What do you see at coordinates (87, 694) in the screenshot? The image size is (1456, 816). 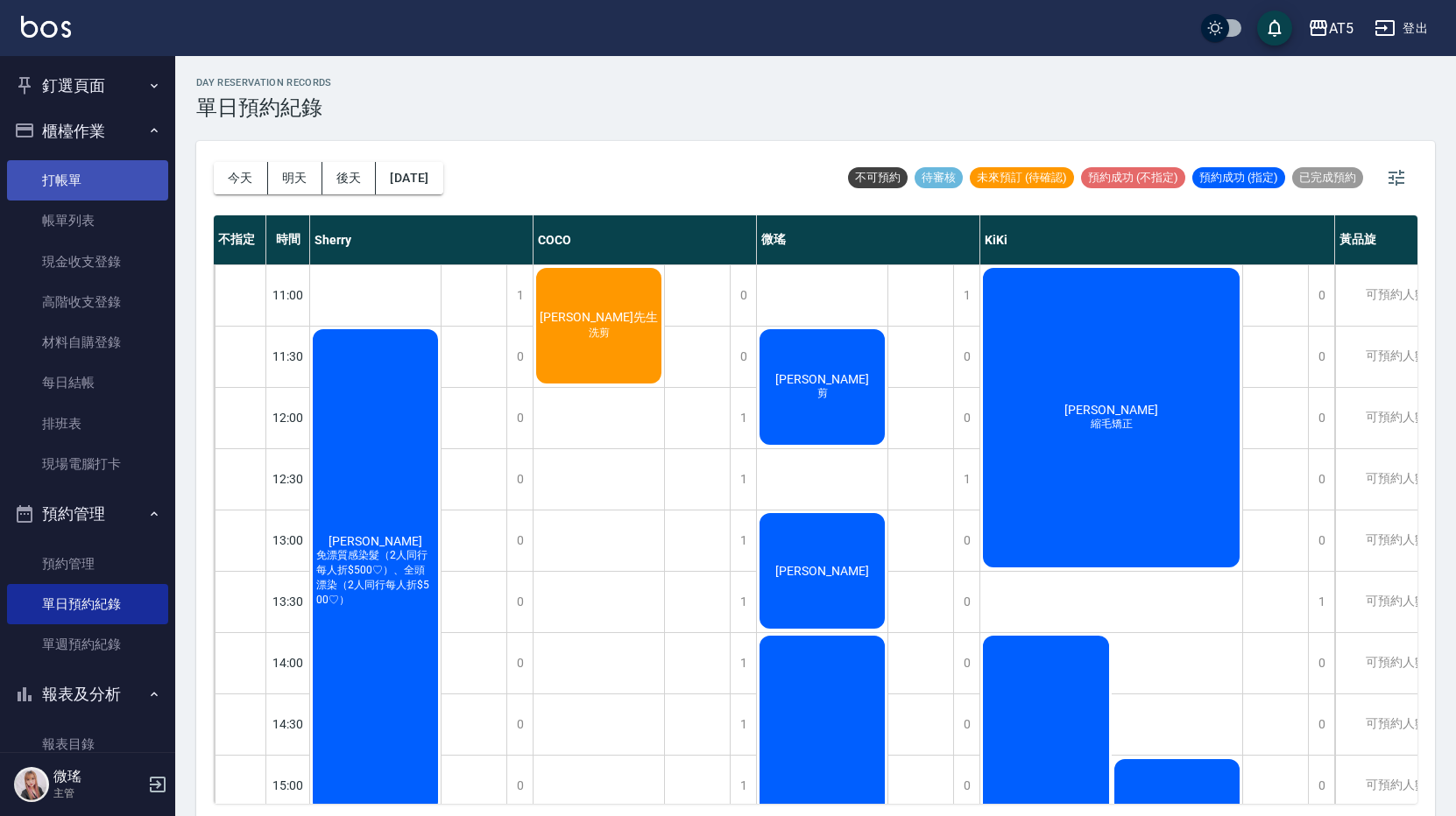 I see `button: 報表及分析` at bounding box center [87, 694].